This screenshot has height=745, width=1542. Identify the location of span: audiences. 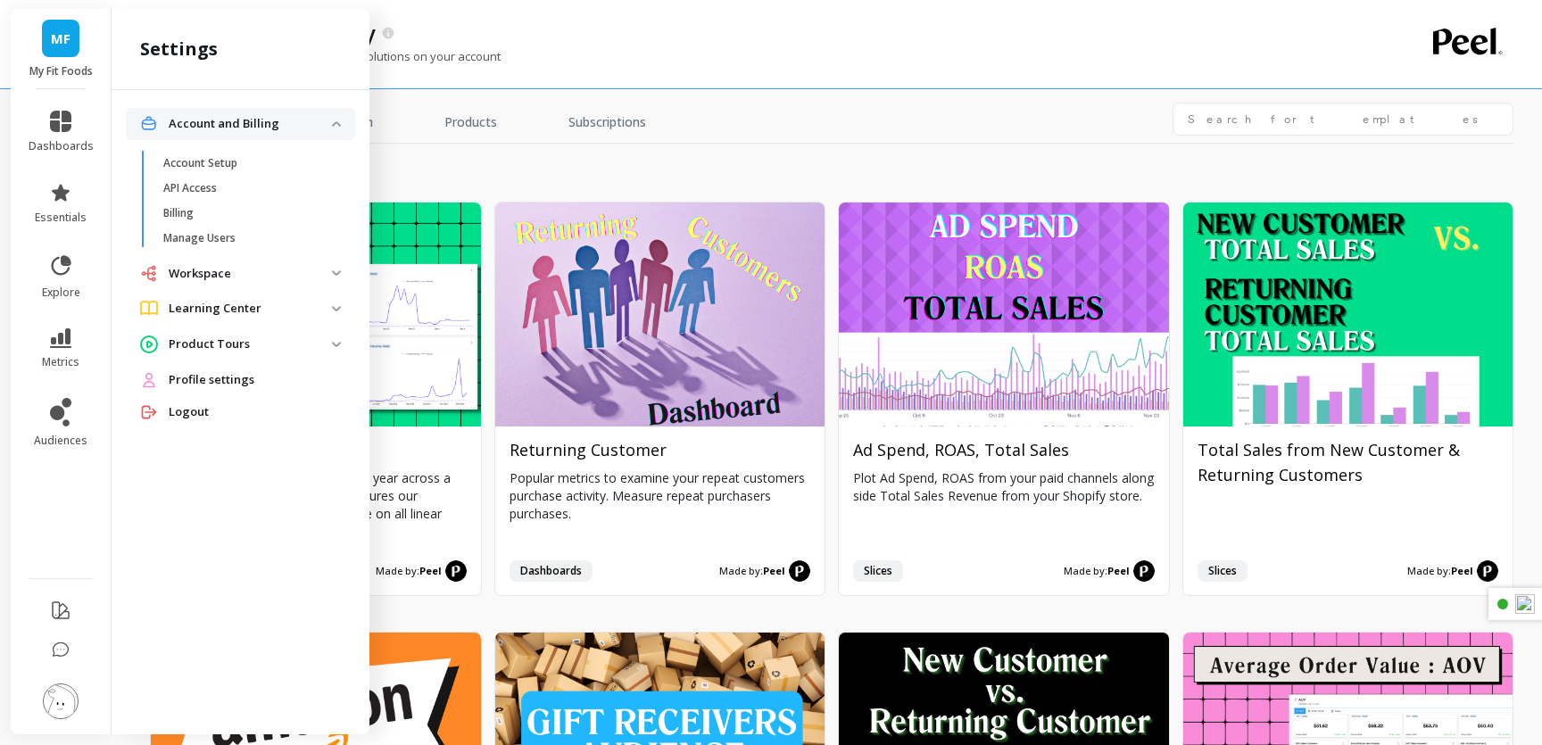
(61, 441).